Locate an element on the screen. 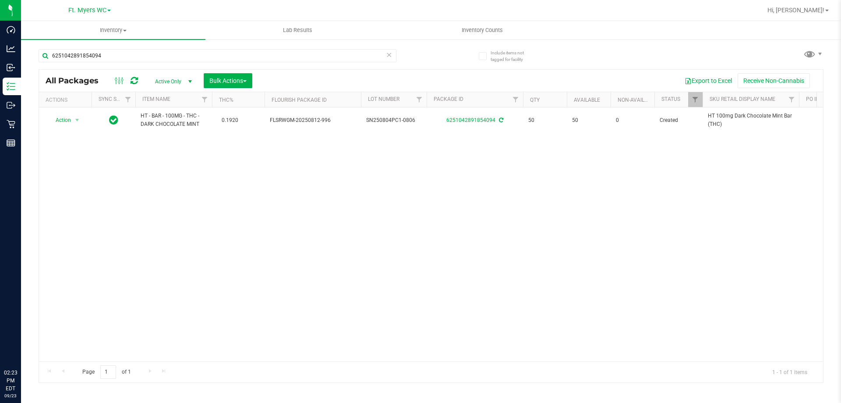  inline-svg: Dashboard is located at coordinates (11, 30).